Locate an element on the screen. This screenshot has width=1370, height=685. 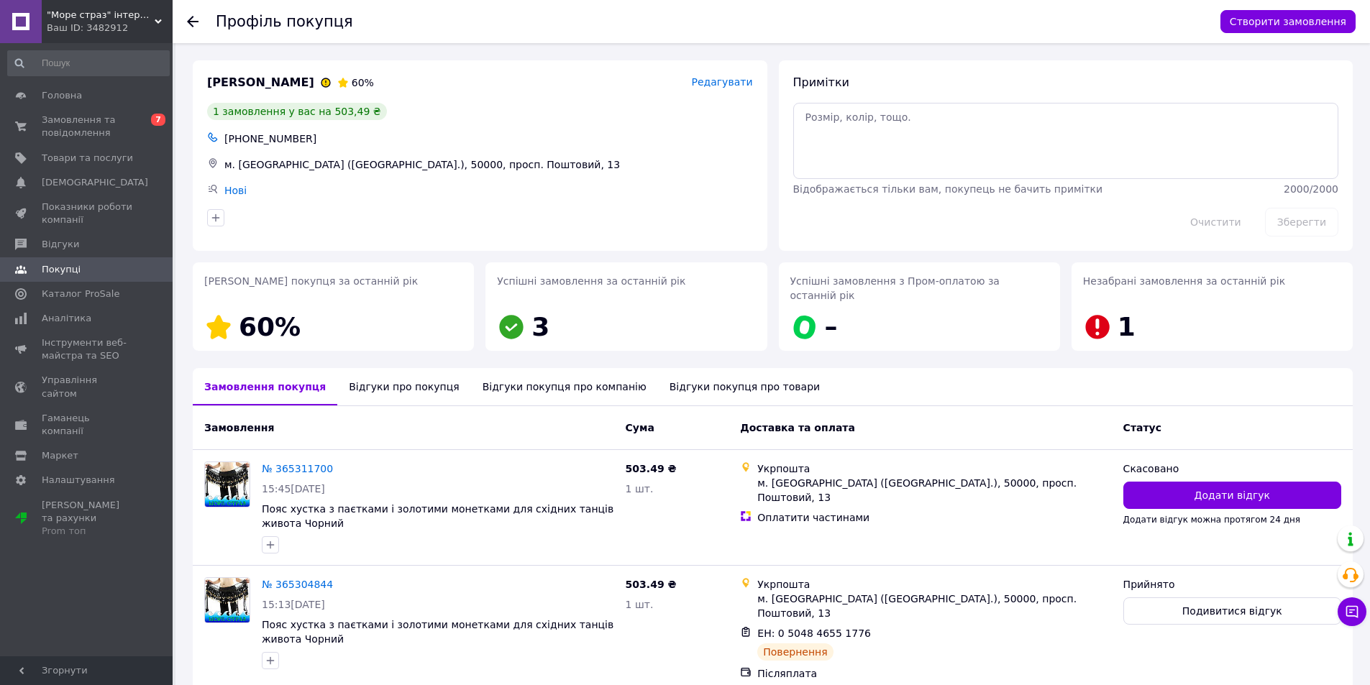
a: Нові is located at coordinates (235, 191).